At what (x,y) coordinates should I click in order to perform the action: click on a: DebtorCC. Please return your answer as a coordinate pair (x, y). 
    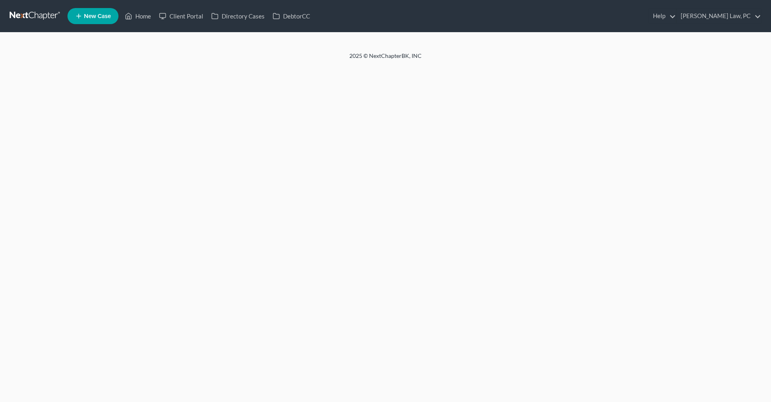
    Looking at the image, I should click on (291, 16).